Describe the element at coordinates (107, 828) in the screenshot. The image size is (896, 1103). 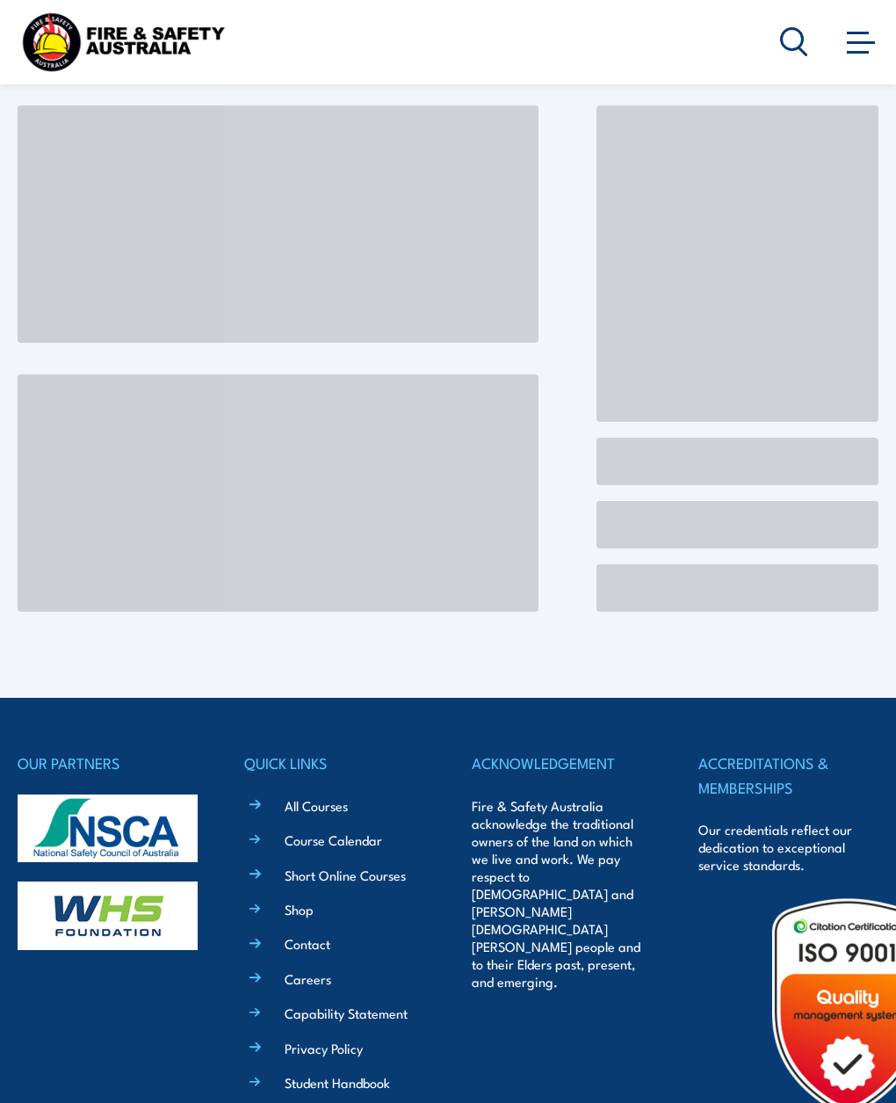
I see `img: nsca-logo-footer` at that location.